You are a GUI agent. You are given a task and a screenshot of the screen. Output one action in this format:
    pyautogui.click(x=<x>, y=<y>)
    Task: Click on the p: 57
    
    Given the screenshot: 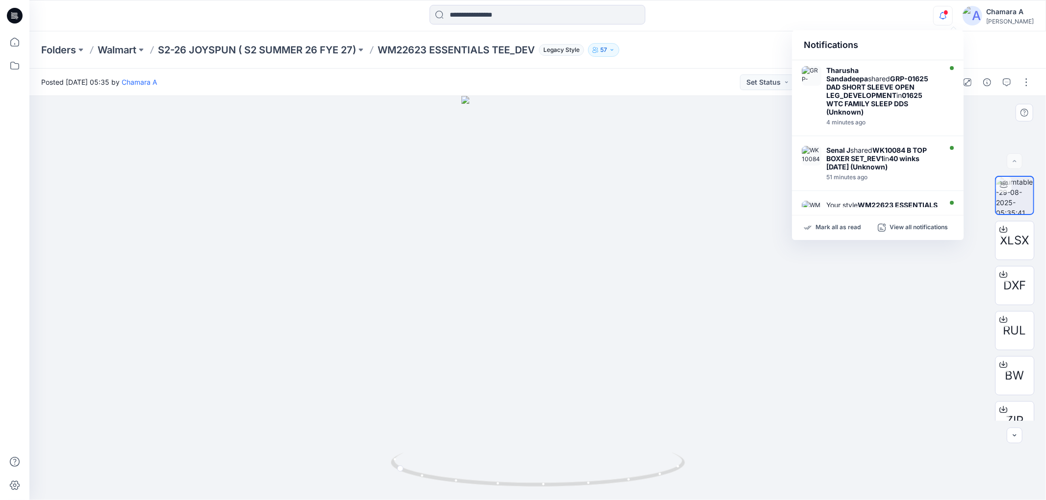 What is the action you would take?
    pyautogui.click(x=603, y=50)
    